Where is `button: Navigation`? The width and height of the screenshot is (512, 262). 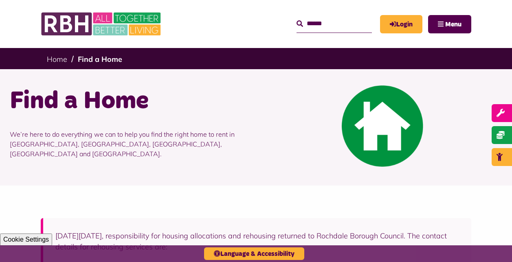 button: Navigation is located at coordinates (449, 24).